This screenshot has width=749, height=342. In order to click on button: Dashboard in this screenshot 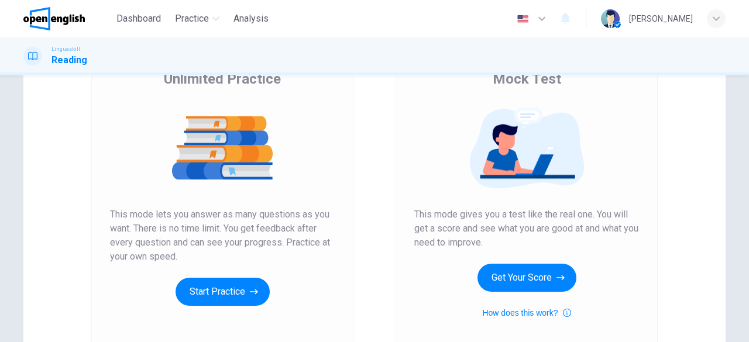, I will do `click(139, 19)`.